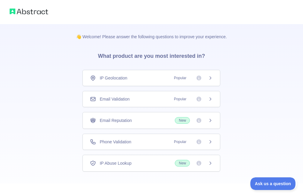 The height and width of the screenshot is (193, 303). Describe the element at coordinates (113, 78) in the screenshot. I see `span: IP Geolocation` at that location.